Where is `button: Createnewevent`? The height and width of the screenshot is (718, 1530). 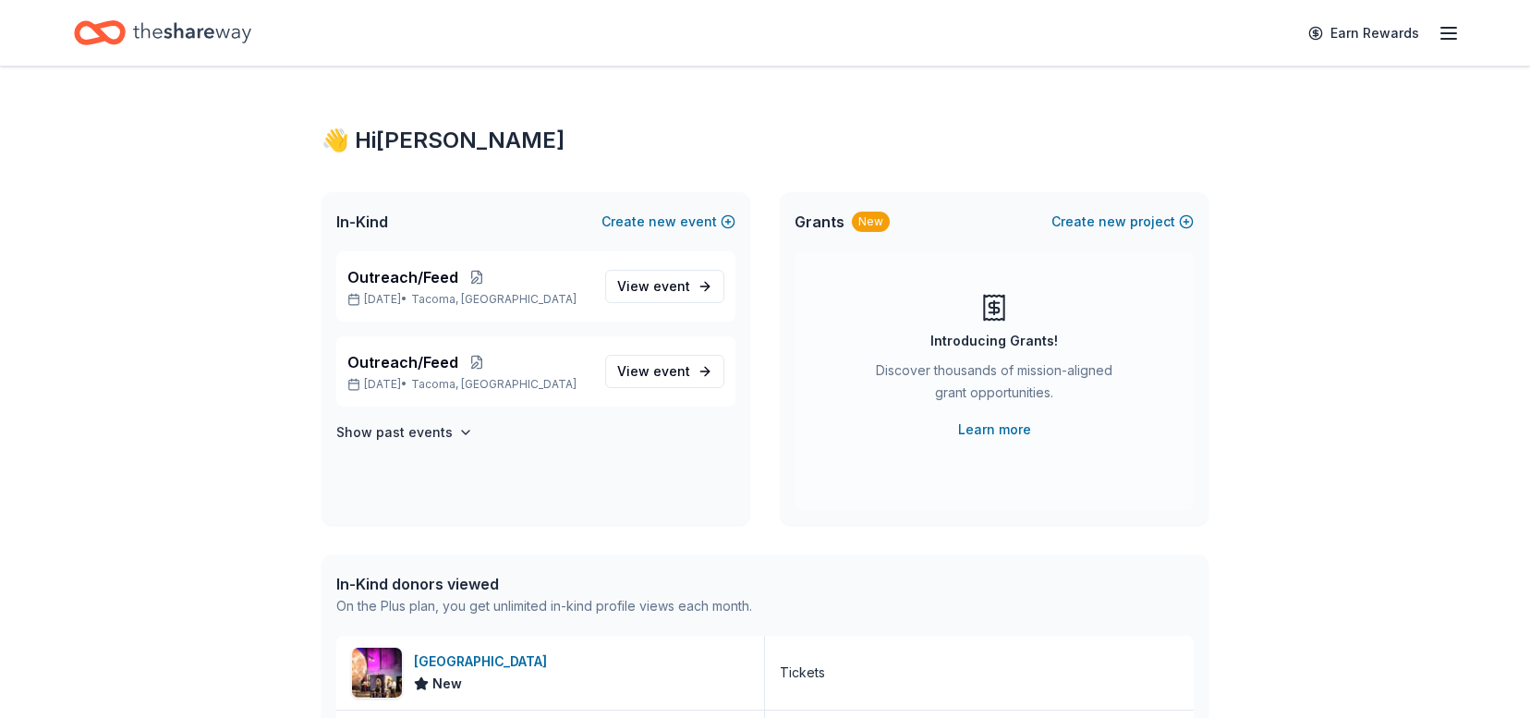
button: Createnewevent is located at coordinates (668, 222).